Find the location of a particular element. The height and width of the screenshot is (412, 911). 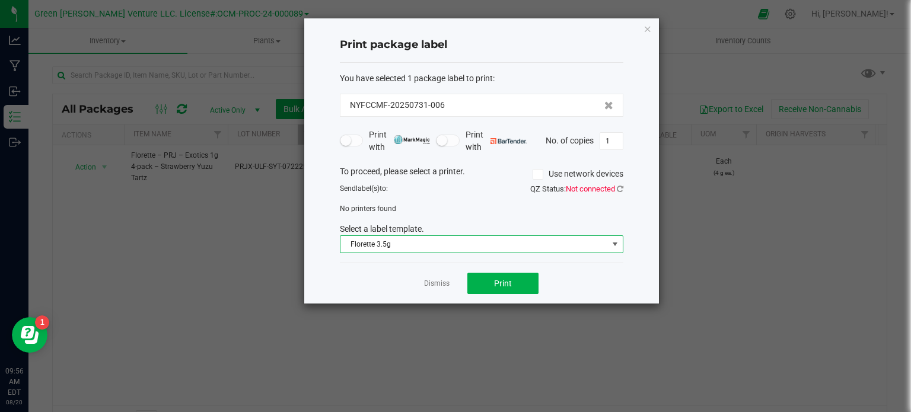

span: 1 is located at coordinates (7, 7).